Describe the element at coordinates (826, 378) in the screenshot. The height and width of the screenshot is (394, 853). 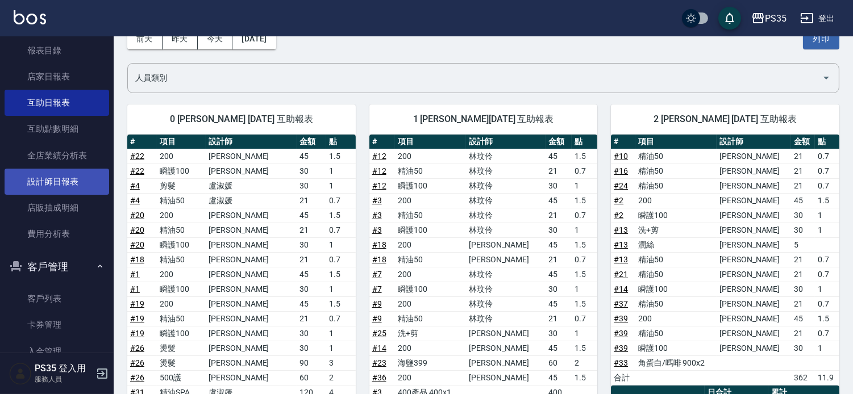
I see `td: 11.9` at that location.